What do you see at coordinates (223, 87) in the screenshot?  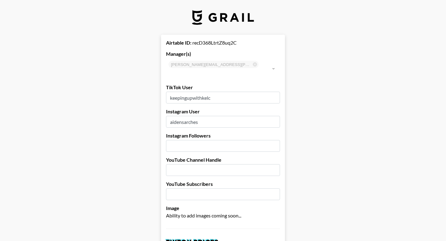 I see `label: TikTok User` at bounding box center [223, 87].